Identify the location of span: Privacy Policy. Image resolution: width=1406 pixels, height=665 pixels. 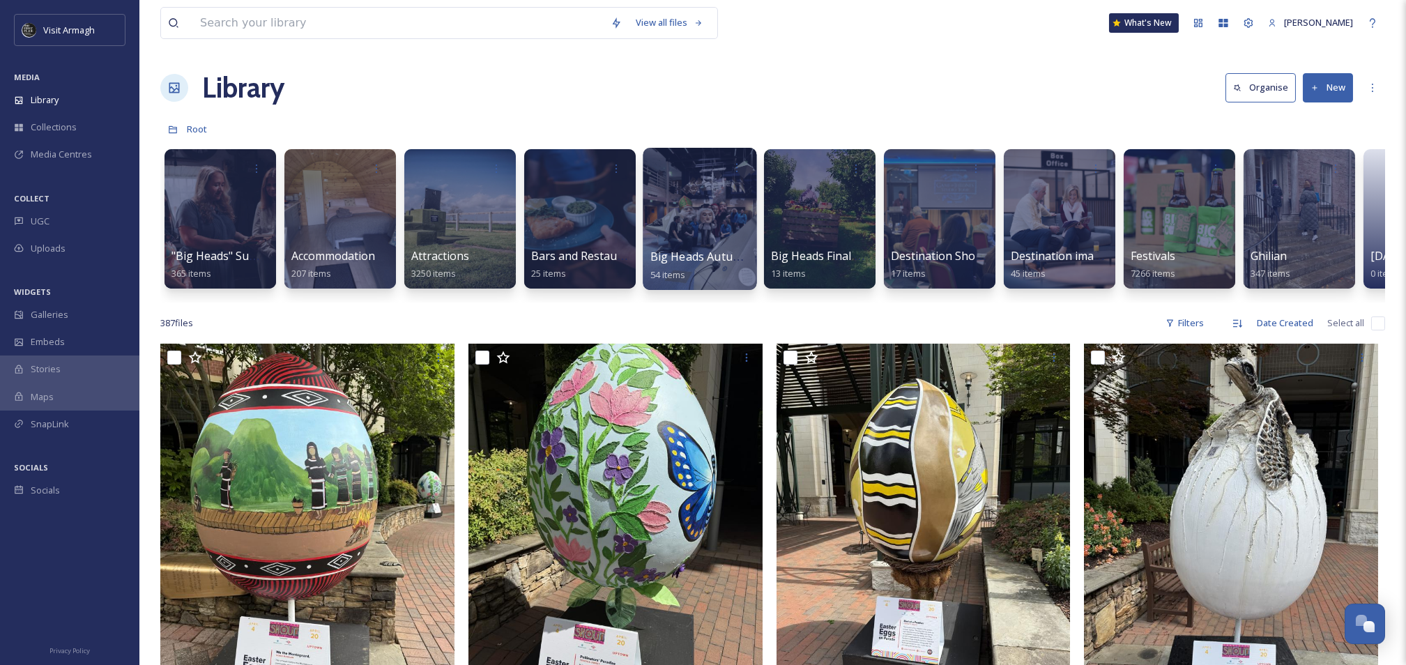
(70, 650).